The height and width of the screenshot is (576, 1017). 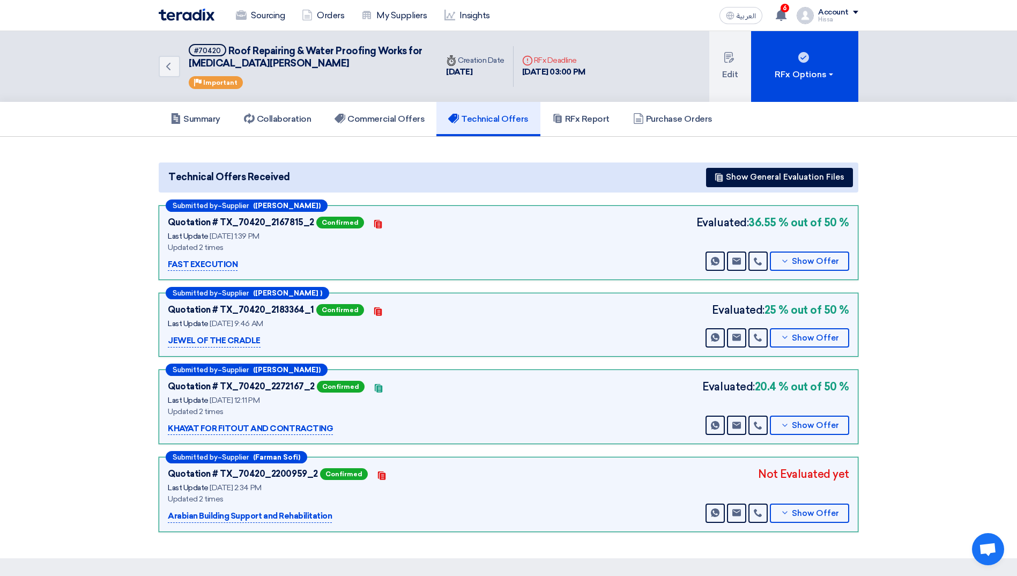 What do you see at coordinates (260, 16) in the screenshot?
I see `a: Sourcing` at bounding box center [260, 16].